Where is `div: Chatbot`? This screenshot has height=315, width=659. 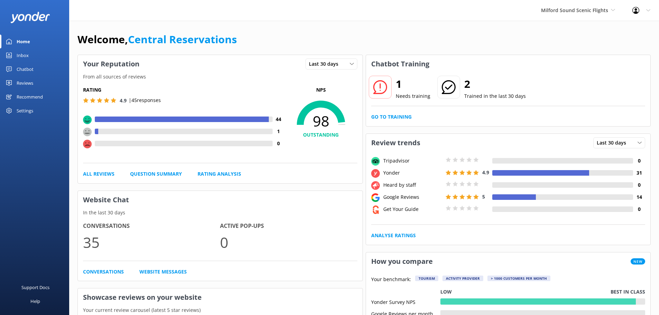 div: Chatbot is located at coordinates (25, 69).